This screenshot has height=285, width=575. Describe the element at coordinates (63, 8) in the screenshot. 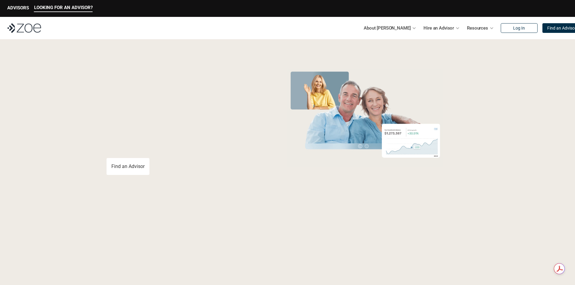

I see `p: LOOKING FOR AN ADVISOR?` at that location.